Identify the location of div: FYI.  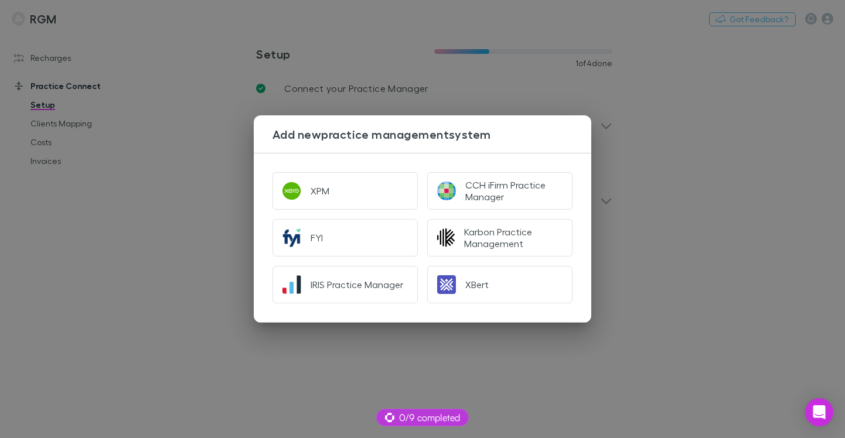
(316, 238).